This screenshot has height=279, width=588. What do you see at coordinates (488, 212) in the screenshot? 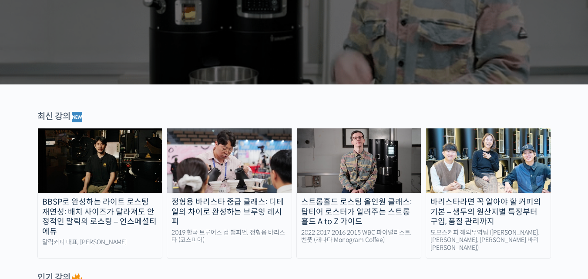
I see `div: 바리스타라면 꼭 알아야 할 커피의 기본 – 생두의 원산지별 특징부터 구입, 품질 관리까지` at bounding box center [488, 212].